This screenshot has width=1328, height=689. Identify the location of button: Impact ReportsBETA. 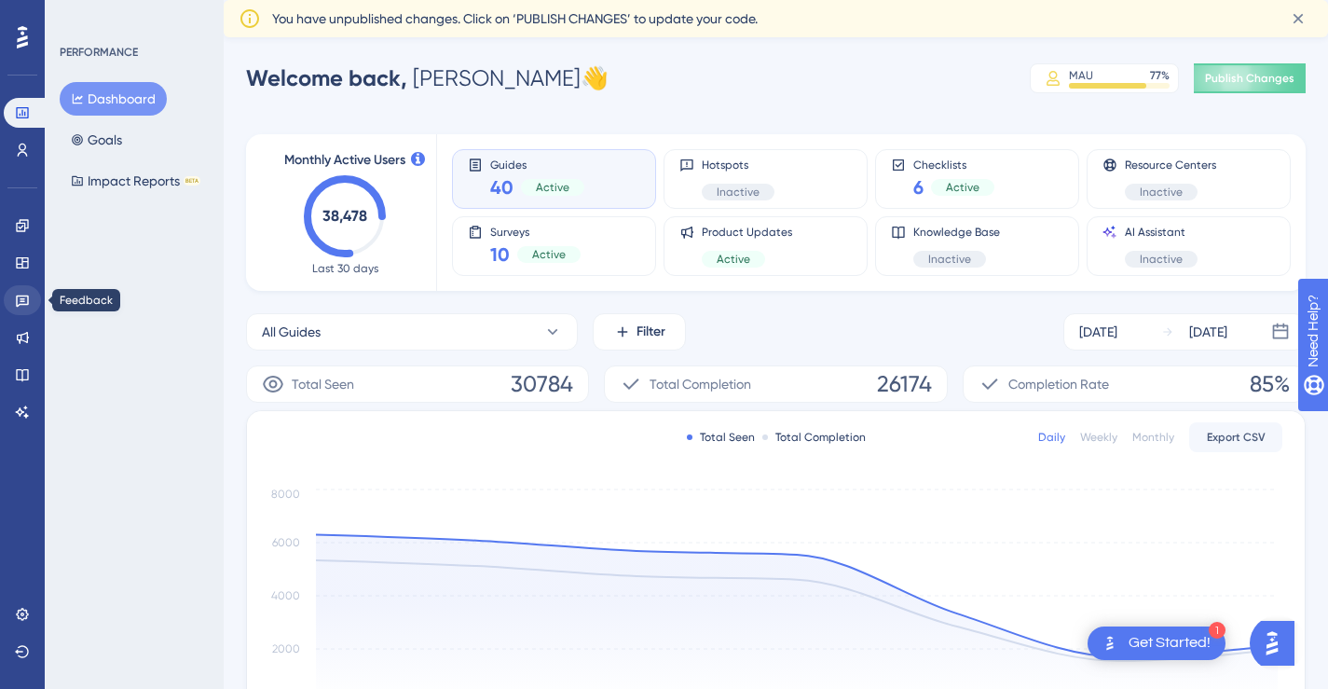
(135, 181).